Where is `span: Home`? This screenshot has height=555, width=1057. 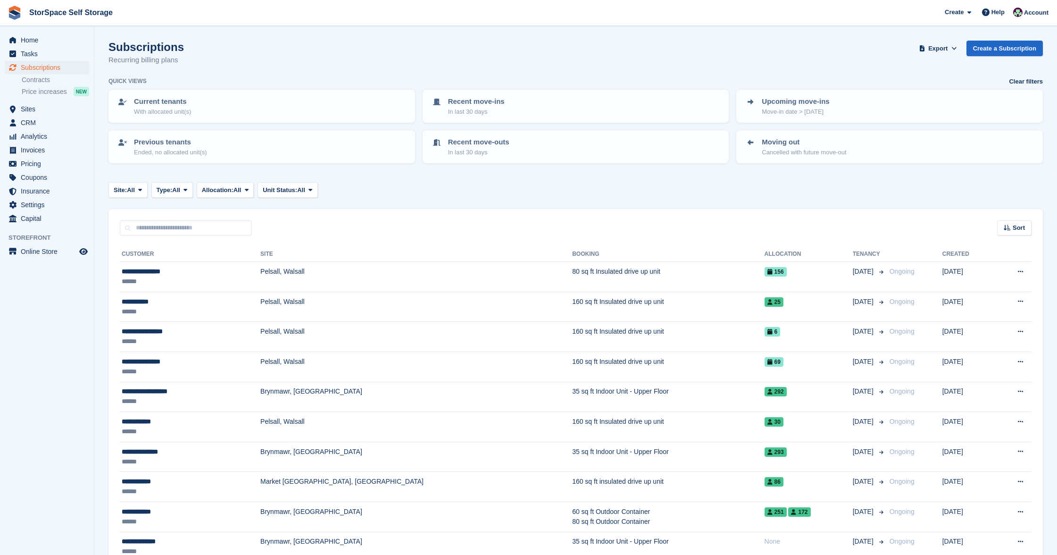 span: Home is located at coordinates (49, 40).